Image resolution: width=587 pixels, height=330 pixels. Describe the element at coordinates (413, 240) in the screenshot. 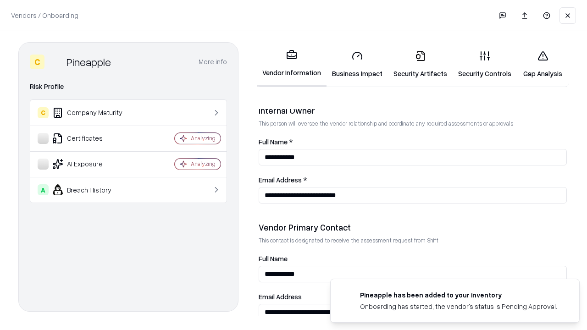

I see `p: This contact is designated to receive the assessment request from Shift` at that location.